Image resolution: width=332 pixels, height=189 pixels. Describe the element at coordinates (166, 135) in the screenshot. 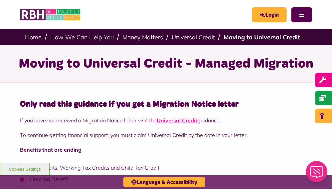

I see `p: To continue getting financial support, you must claim Universal Credit by the date in your letter.` at that location.